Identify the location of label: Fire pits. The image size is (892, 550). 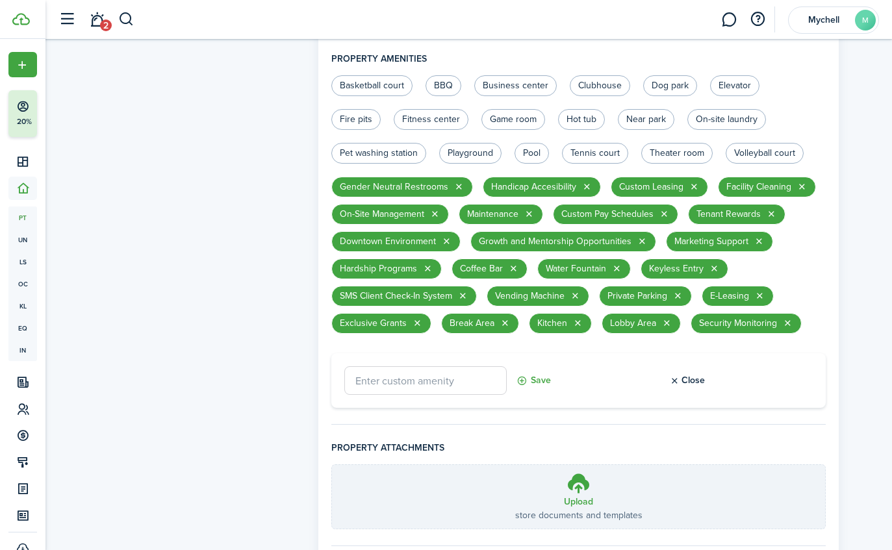
(356, 120).